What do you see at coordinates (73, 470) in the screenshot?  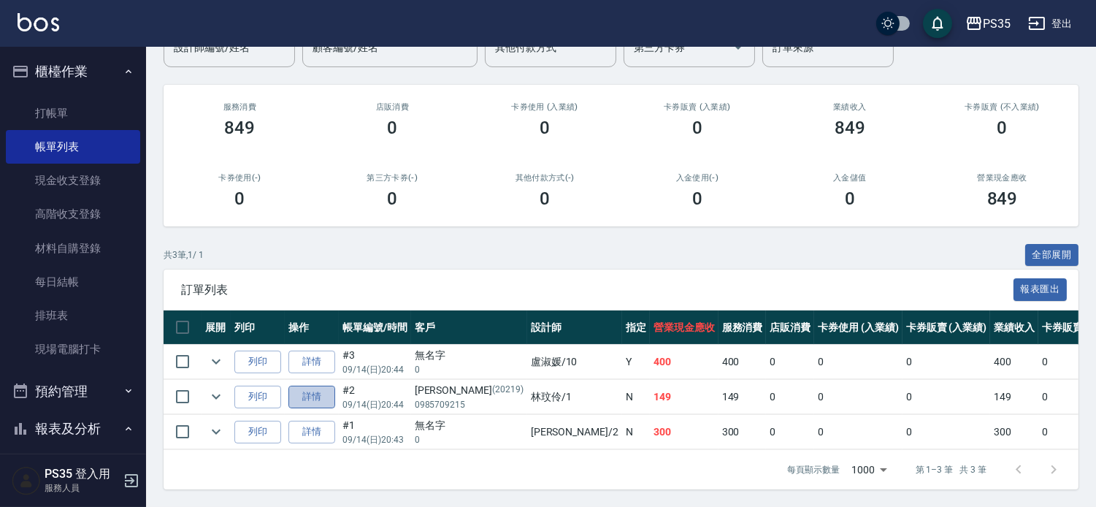 I see `a: 報表目錄` at bounding box center [73, 470].